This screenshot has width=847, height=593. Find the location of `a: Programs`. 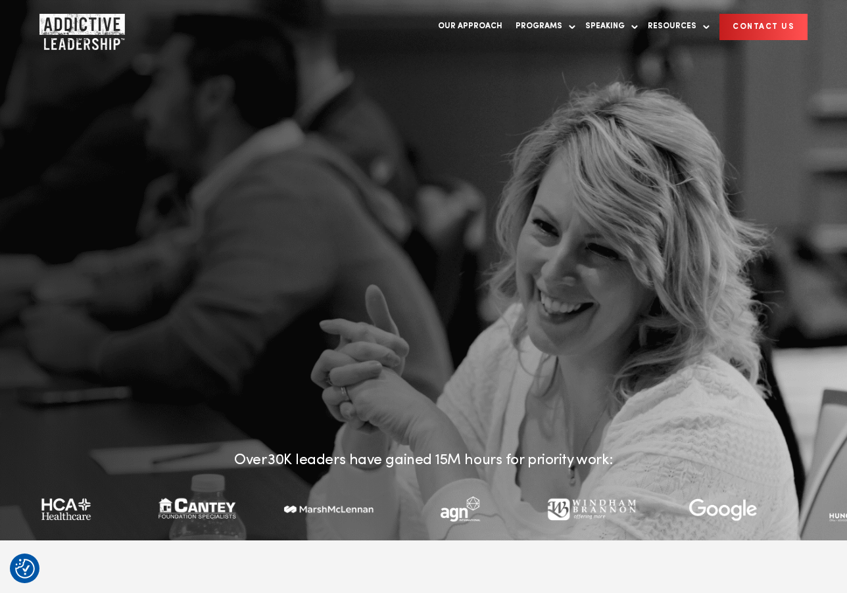

a: Programs is located at coordinates (542, 26).